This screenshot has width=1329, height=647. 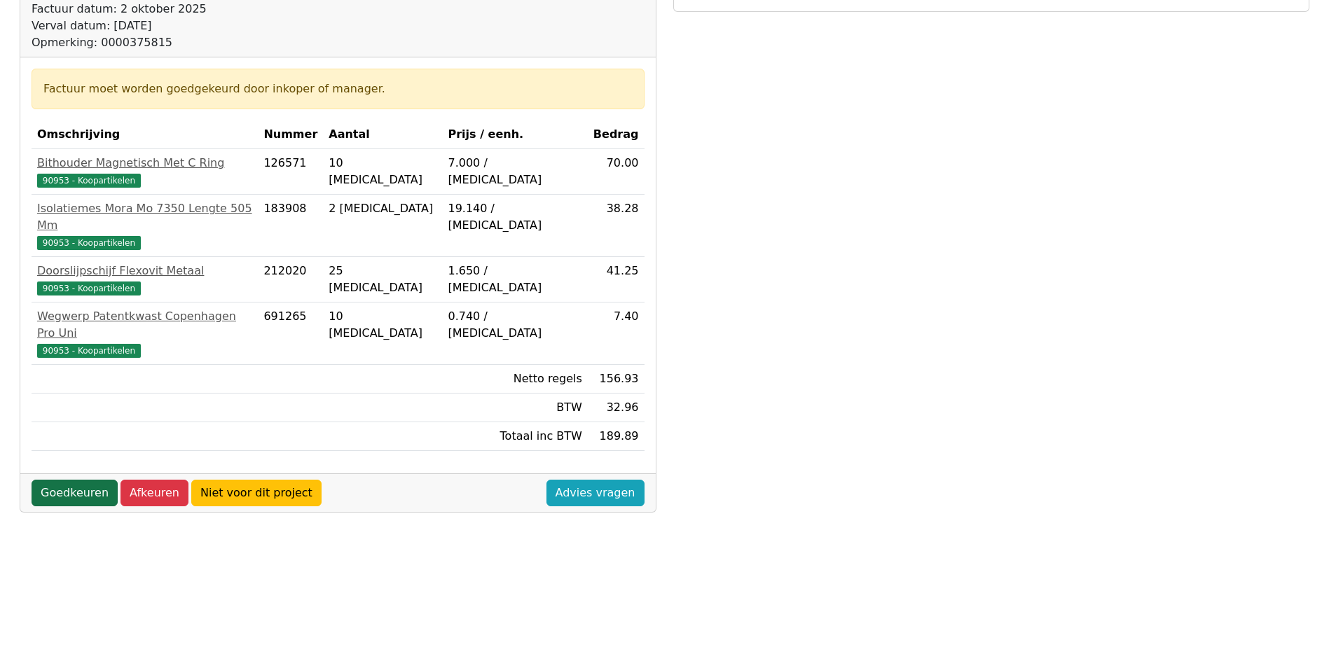 What do you see at coordinates (290, 134) in the screenshot?
I see `th: Nummer` at bounding box center [290, 134].